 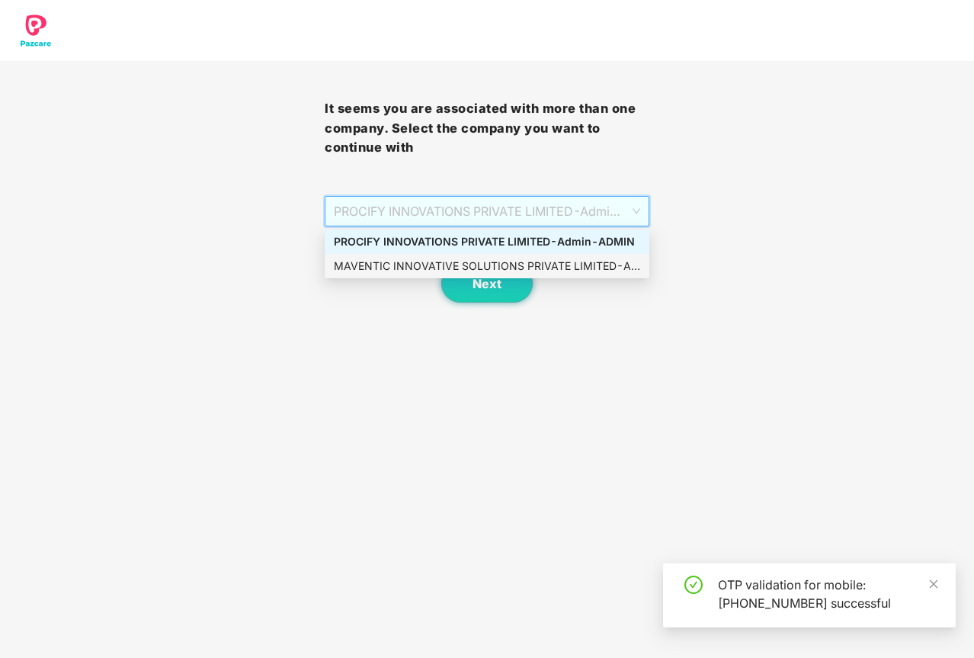 I want to click on div: MAVENTIC INNOVATIVE SOLUTIONS PRIVATE LIMITED - Admin - ADMIN, so click(x=487, y=266).